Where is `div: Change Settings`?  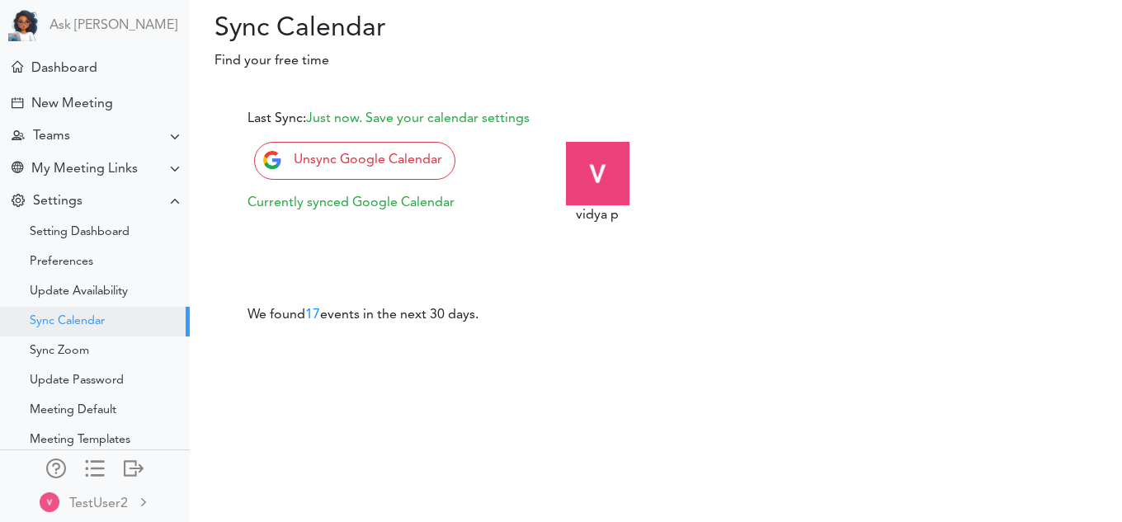 div: Change Settings is located at coordinates (18, 201).